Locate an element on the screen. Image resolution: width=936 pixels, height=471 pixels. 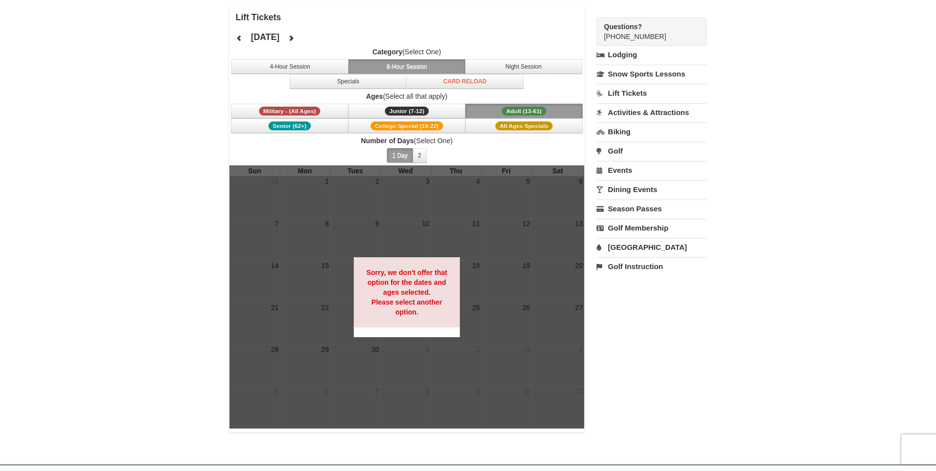
a: Golf is located at coordinates (652, 151).